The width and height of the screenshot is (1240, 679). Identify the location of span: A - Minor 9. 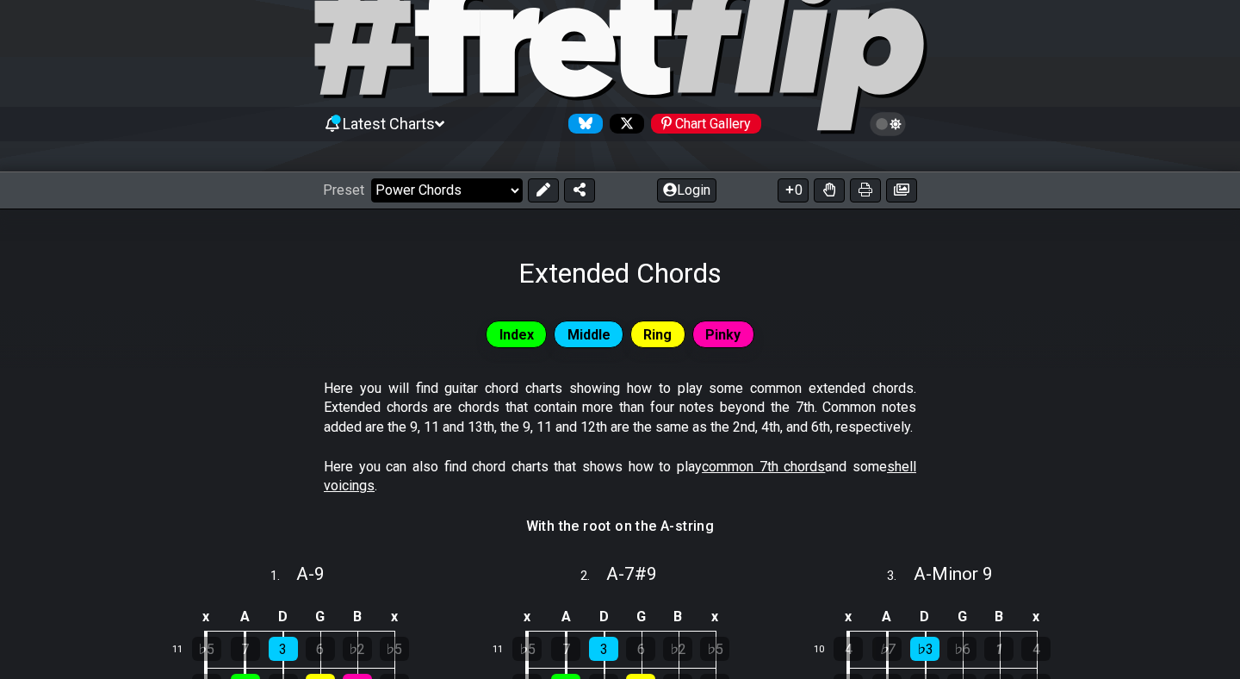
(954, 574).